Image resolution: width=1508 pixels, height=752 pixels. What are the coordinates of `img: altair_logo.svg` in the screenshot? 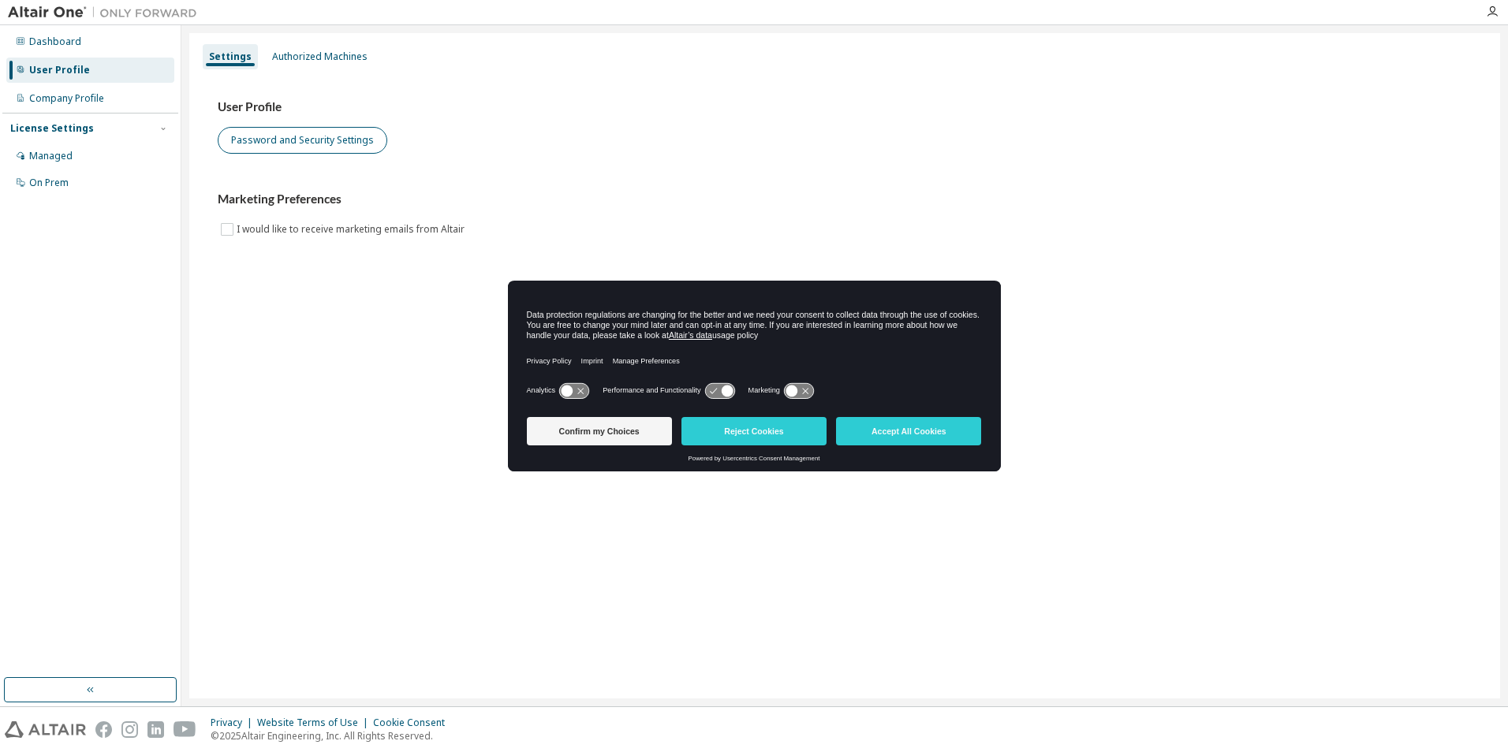 It's located at (45, 729).